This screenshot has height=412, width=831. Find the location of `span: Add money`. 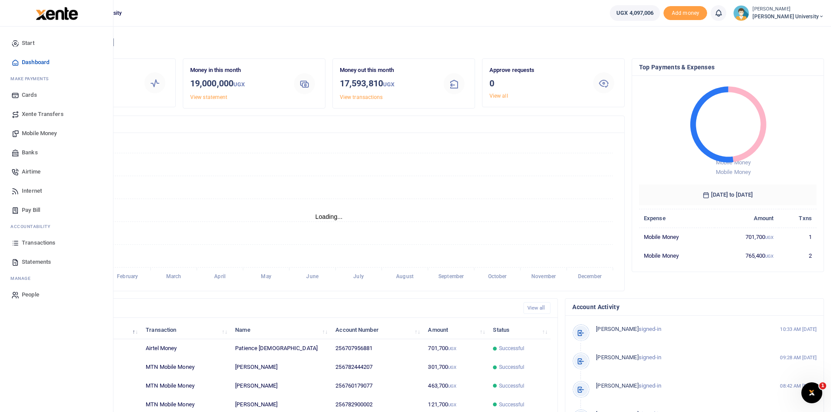

span: Add money is located at coordinates (685, 13).